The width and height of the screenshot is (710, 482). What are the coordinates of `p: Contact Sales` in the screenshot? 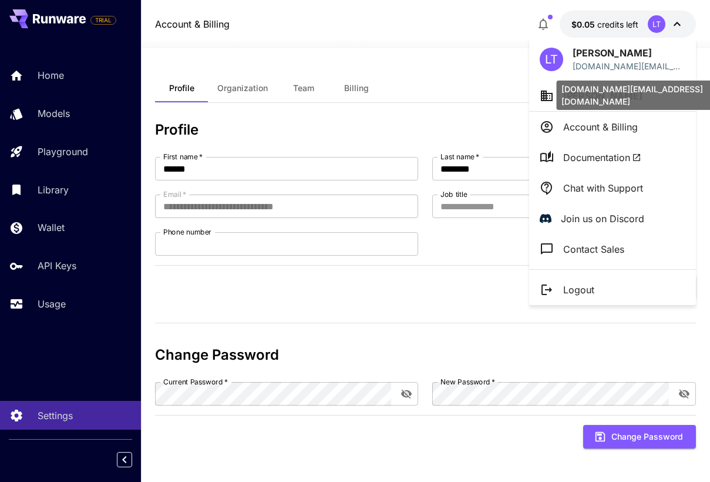 It's located at (594, 249).